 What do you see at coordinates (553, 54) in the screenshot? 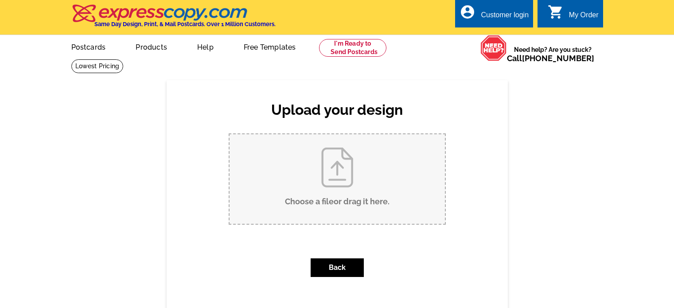
I see `span: Need help? Are you stuck?` at bounding box center [553, 54].